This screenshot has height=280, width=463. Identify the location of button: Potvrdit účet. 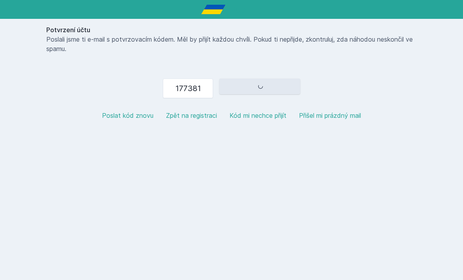
(260, 86).